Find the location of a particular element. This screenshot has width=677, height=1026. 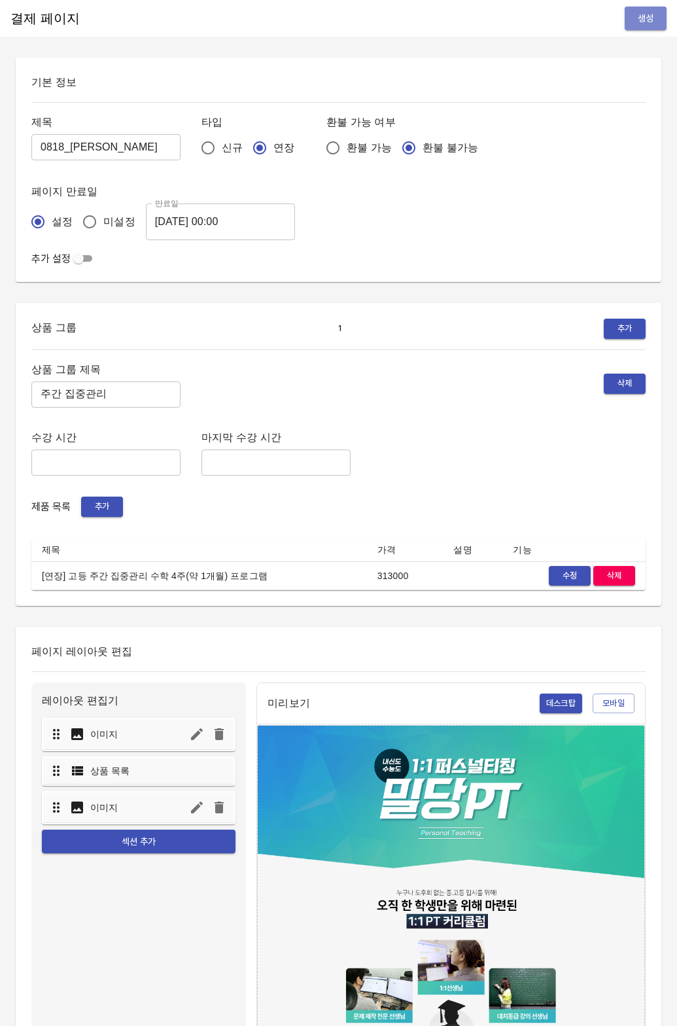

span: 환불 가능 is located at coordinates (369, 148).